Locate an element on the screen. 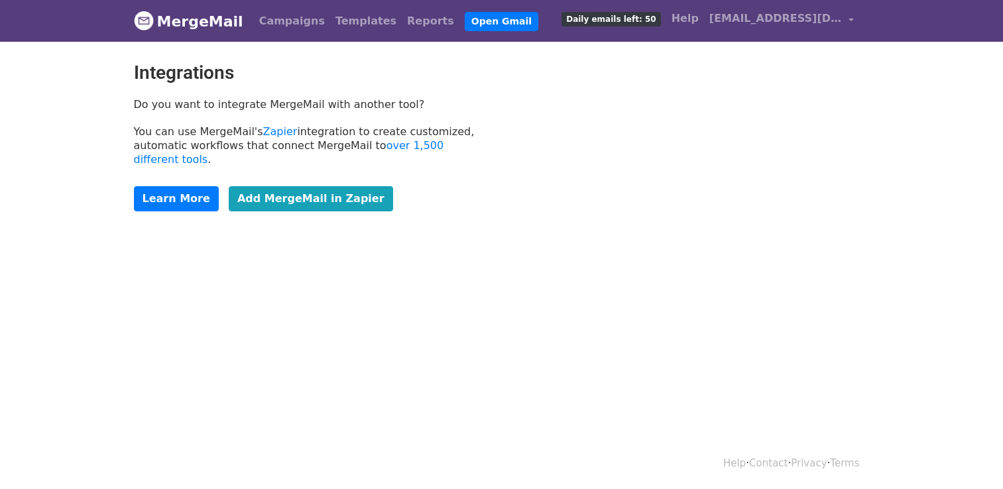 The image size is (1003, 489). span: Daily emails left: 50 is located at coordinates (611, 19).